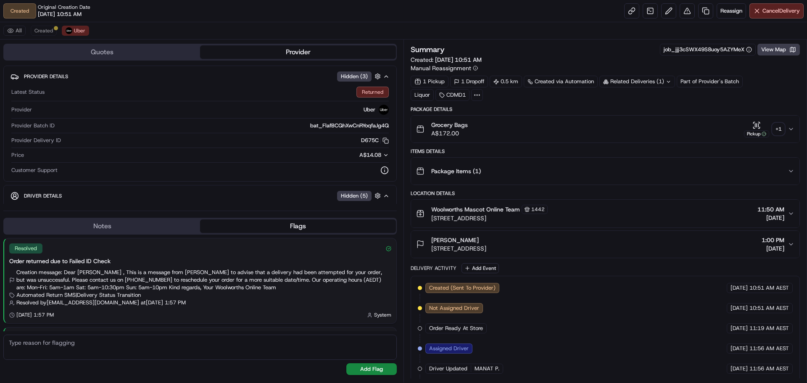  What do you see at coordinates (456, 328) in the screenshot?
I see `span: Order Ready At Store` at bounding box center [456, 328].